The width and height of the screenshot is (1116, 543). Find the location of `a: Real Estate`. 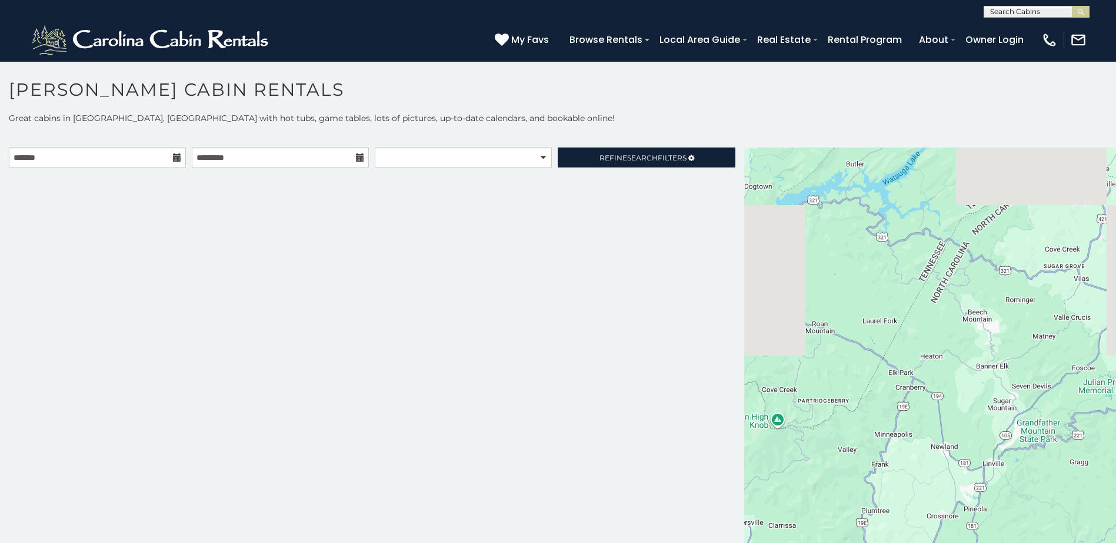

a: Real Estate is located at coordinates (783, 39).